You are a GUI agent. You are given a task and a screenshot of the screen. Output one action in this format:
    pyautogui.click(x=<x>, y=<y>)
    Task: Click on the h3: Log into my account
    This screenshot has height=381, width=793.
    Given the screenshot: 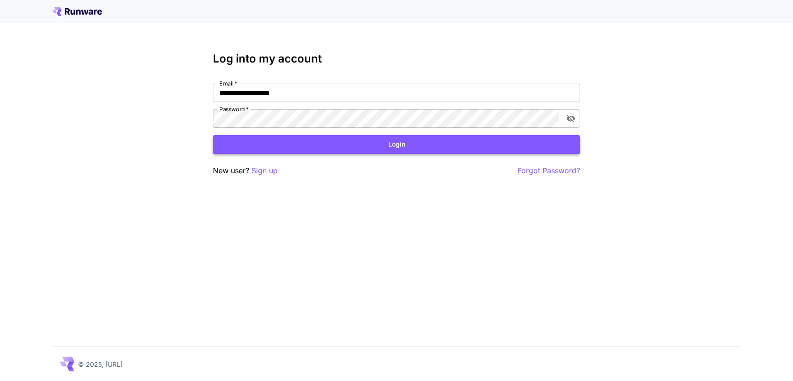 What is the action you would take?
    pyautogui.click(x=397, y=59)
    